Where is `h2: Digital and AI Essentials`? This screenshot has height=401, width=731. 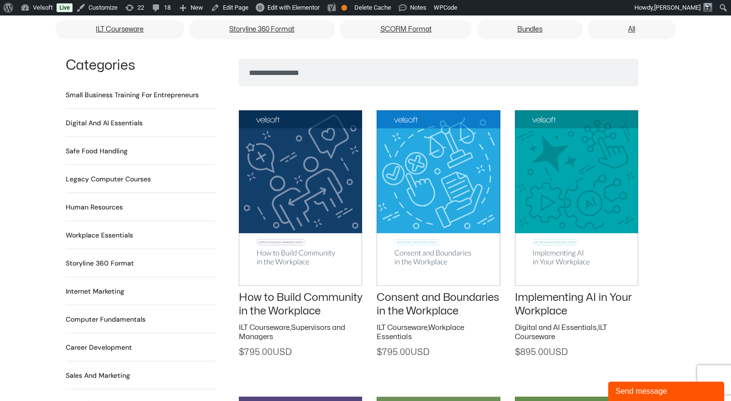 h2: Digital and AI Essentials is located at coordinates (104, 123).